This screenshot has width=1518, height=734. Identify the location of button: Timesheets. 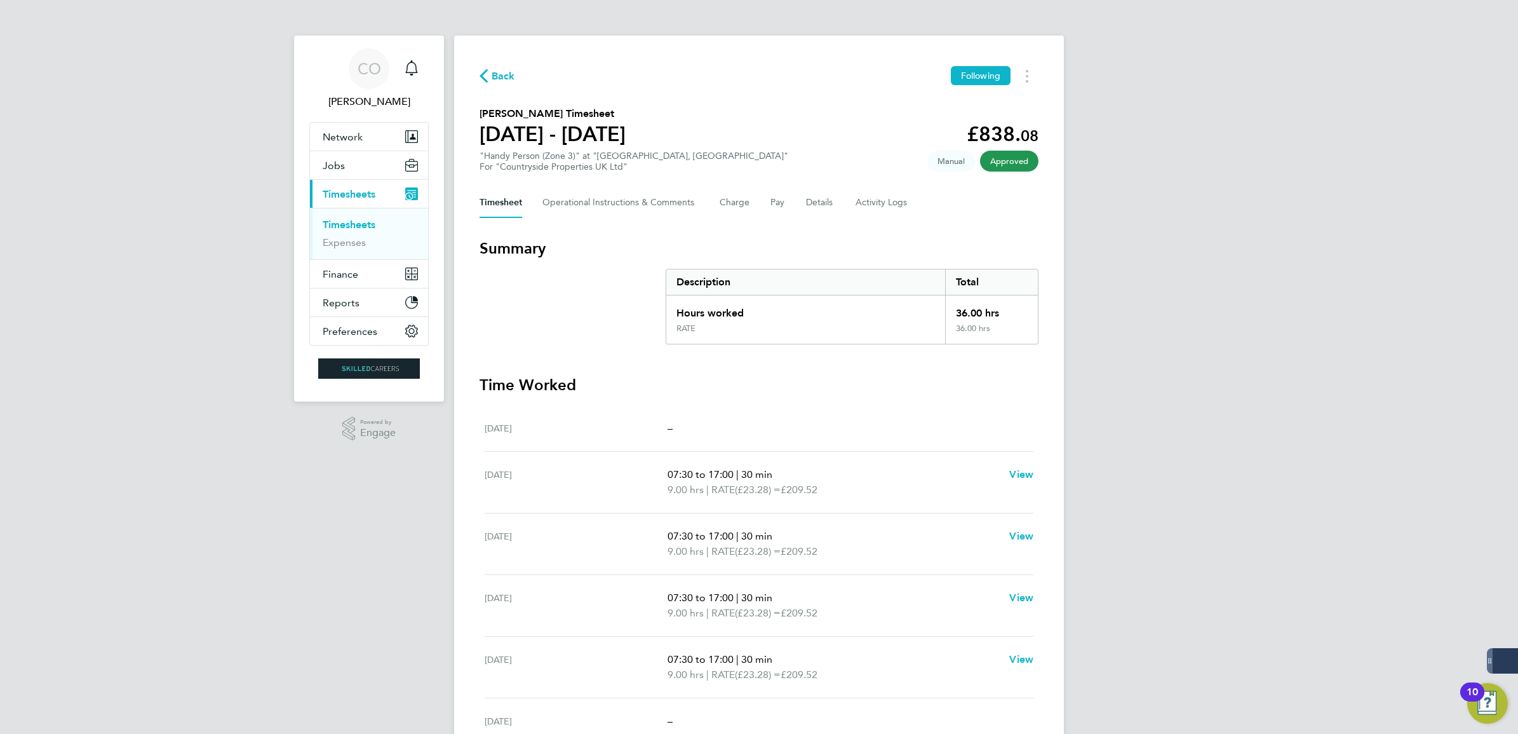
(369, 194).